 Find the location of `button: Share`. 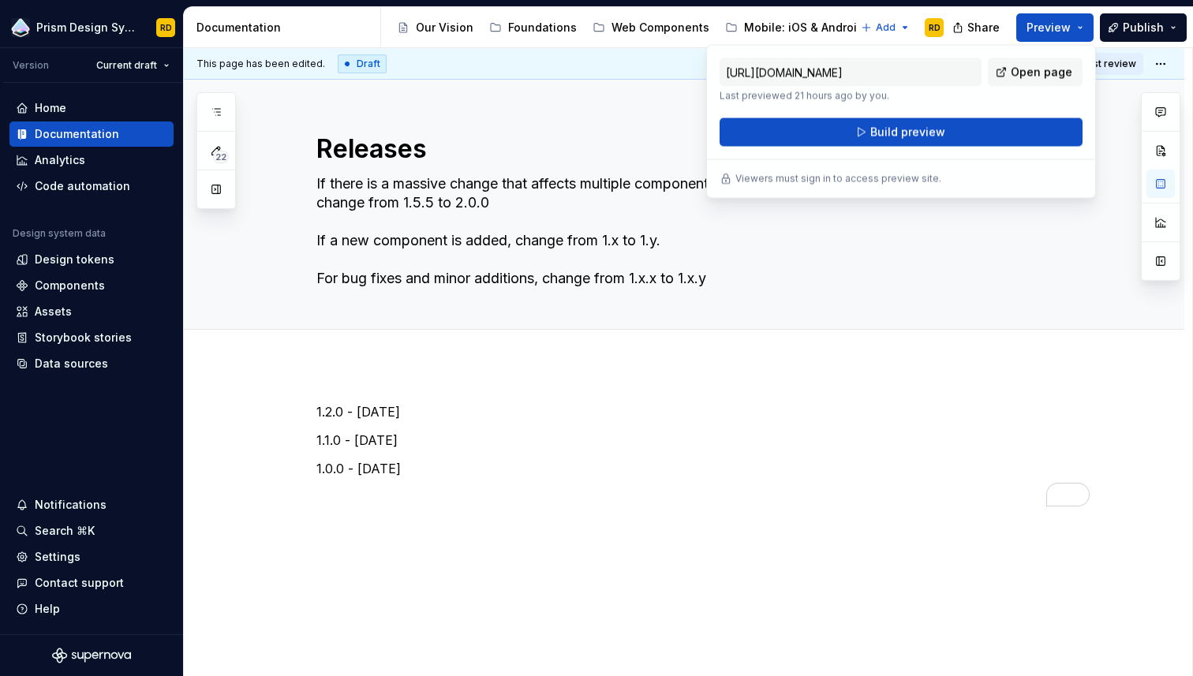

button: Share is located at coordinates (976, 28).